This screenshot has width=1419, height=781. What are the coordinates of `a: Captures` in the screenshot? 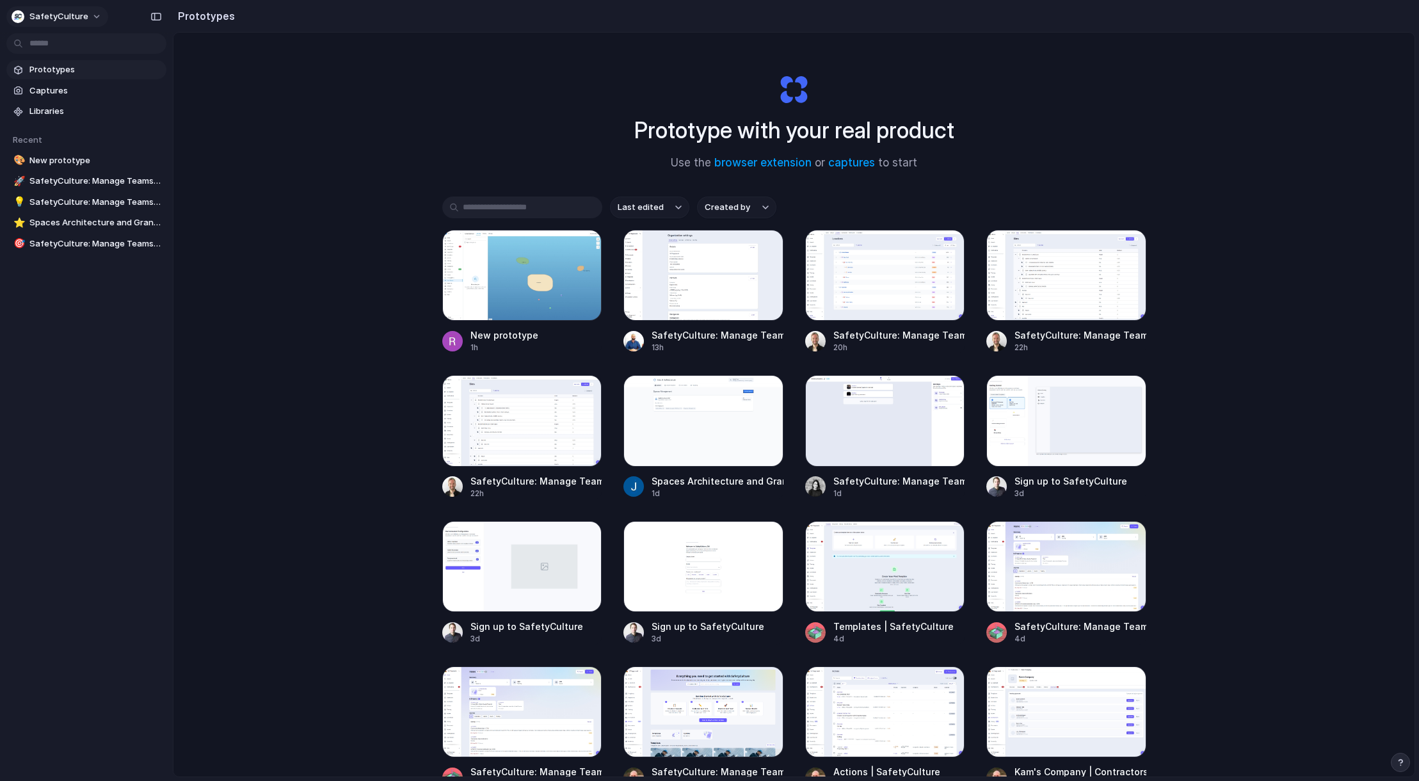 It's located at (86, 91).